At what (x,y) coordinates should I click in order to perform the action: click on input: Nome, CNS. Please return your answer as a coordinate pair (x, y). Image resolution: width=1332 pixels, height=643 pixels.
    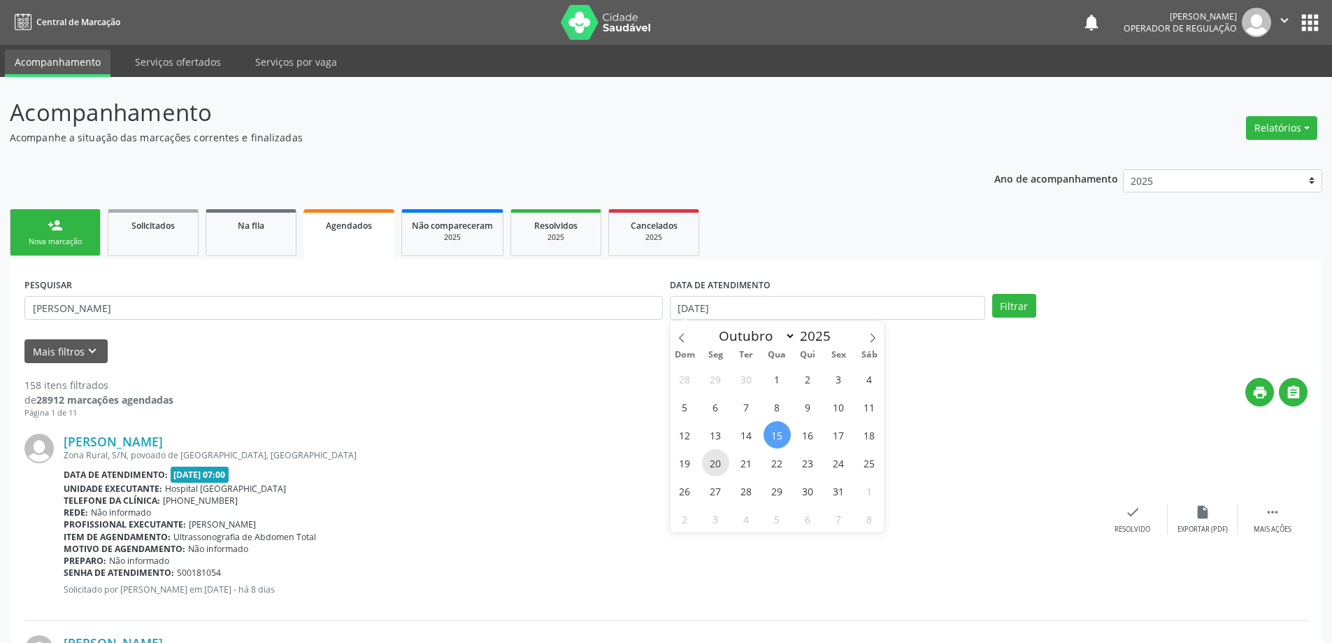
    Looking at the image, I should click on (343, 308).